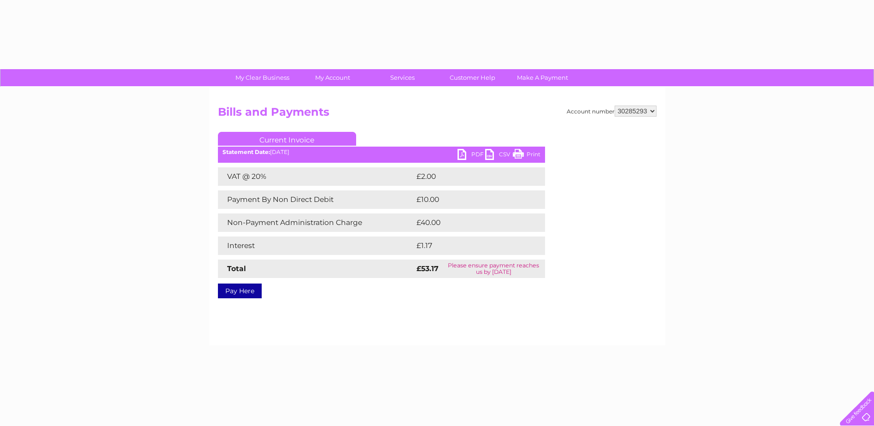 The height and width of the screenshot is (426, 874). I want to click on strong: £53.17, so click(427, 268).